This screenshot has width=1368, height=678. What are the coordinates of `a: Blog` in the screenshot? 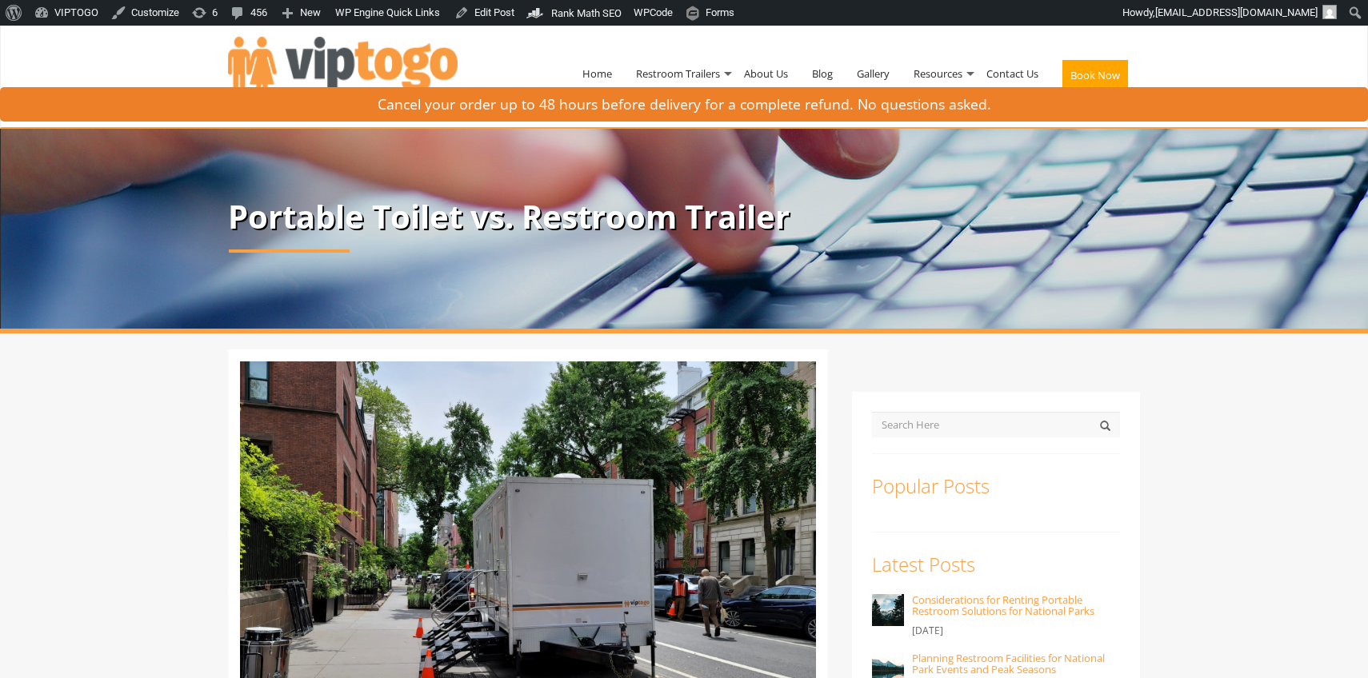 It's located at (822, 74).